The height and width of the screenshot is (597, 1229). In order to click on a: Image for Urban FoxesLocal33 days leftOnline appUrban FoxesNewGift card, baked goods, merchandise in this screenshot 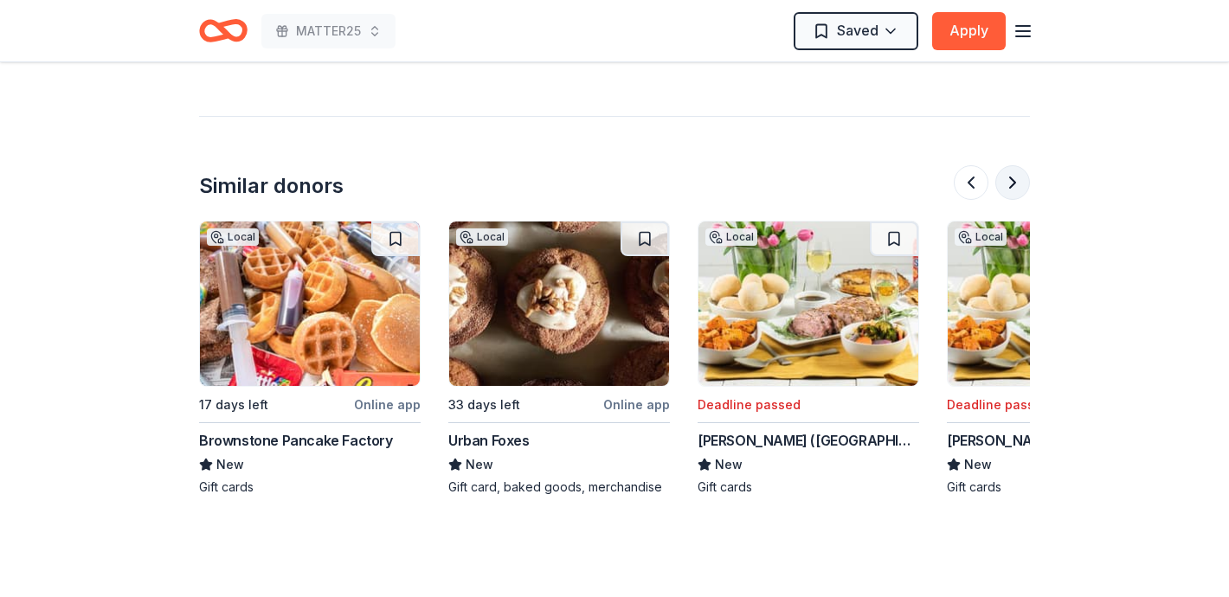, I will do `click(559, 358)`.